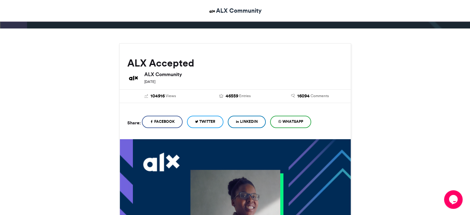 Image resolution: width=470 pixels, height=215 pixels. I want to click on span: WhatsApp, so click(293, 121).